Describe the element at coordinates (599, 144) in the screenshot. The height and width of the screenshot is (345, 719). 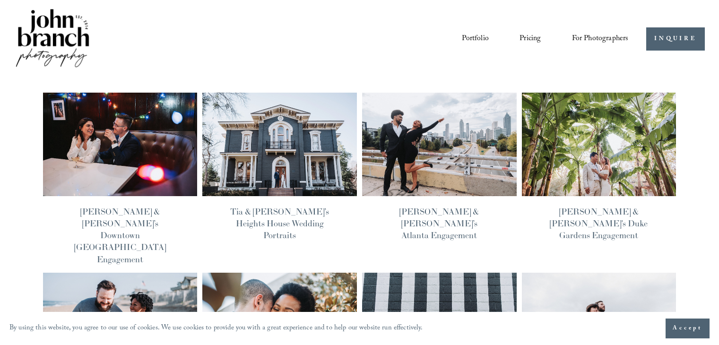
I see `img: Francesca &amp; George's Duke Gardens Engagement` at that location.